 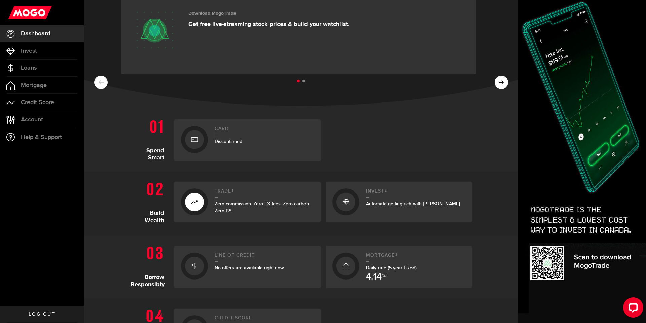 What do you see at coordinates (29, 51) in the screenshot?
I see `span: Invest` at bounding box center [29, 51].